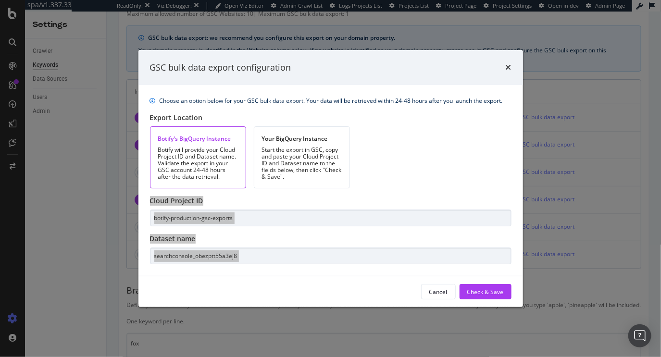  What do you see at coordinates (331, 179) in the screenshot?
I see `div: modal` at bounding box center [331, 179].